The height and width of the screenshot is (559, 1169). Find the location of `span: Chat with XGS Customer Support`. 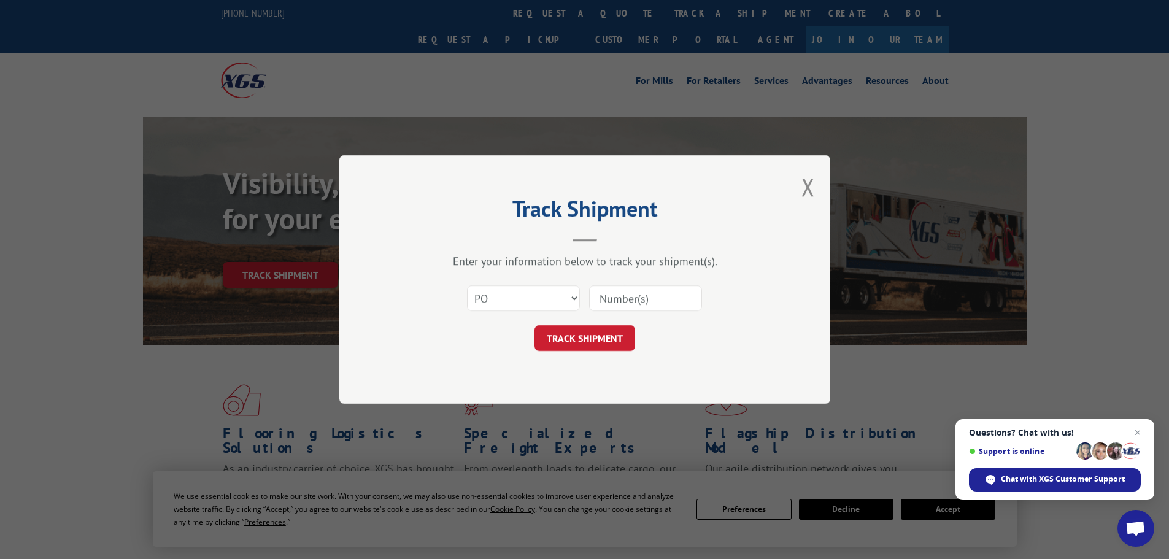

span: Chat with XGS Customer Support is located at coordinates (1063, 479).